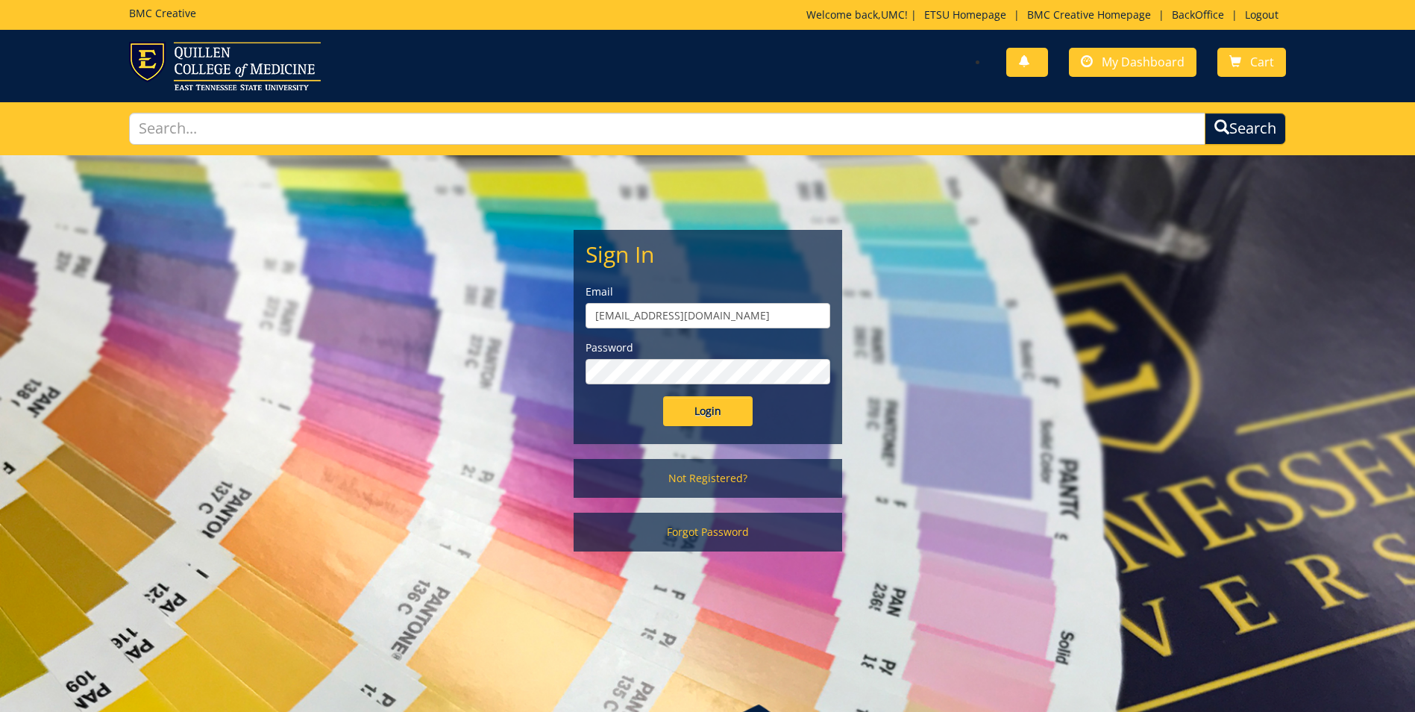 The image size is (1415, 712). What do you see at coordinates (1143, 62) in the screenshot?
I see `span: My Dashboard` at bounding box center [1143, 62].